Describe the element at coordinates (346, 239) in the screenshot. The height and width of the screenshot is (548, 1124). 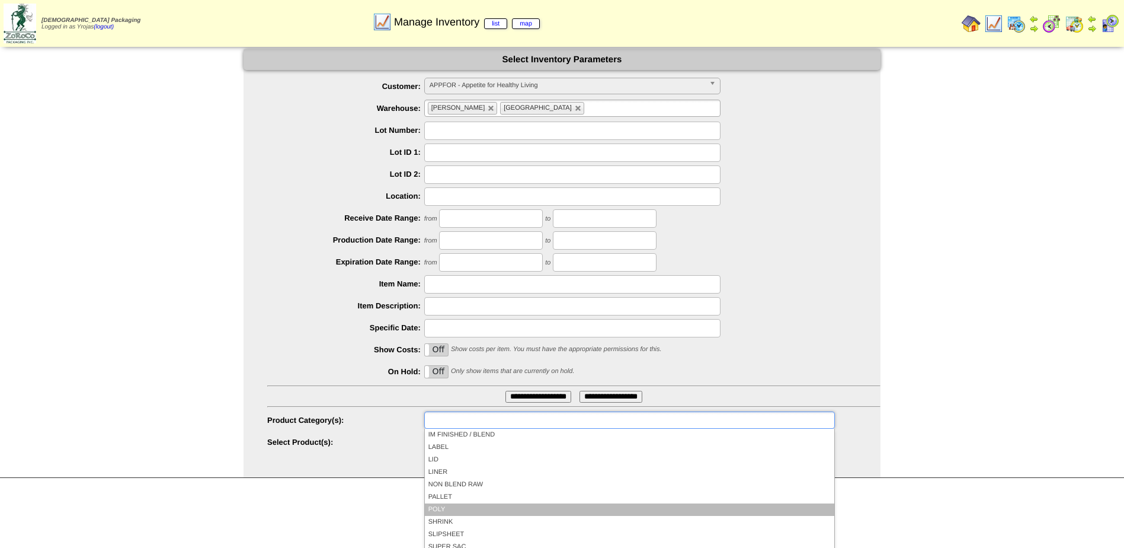
I see `label: Production Date Range:` at that location.